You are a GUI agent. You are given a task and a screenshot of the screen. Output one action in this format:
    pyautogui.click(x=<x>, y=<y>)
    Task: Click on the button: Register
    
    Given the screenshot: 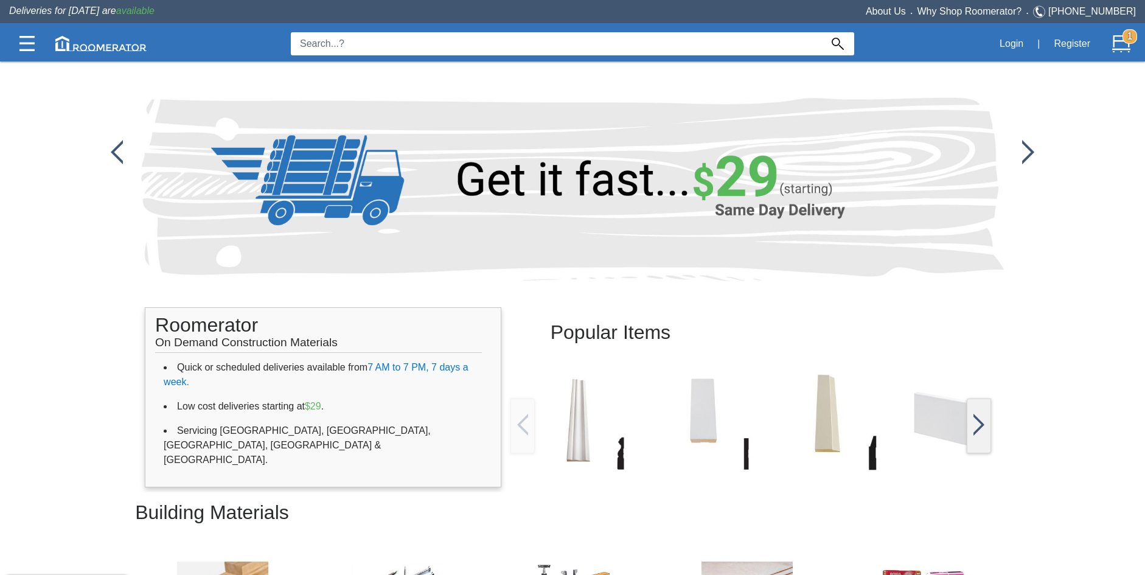 What is the action you would take?
    pyautogui.click(x=1072, y=44)
    